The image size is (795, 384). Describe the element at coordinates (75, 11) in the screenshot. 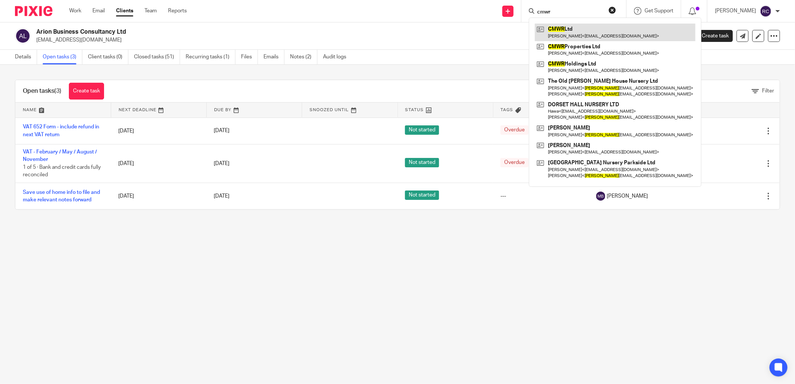

I see `a: Work` at that location.